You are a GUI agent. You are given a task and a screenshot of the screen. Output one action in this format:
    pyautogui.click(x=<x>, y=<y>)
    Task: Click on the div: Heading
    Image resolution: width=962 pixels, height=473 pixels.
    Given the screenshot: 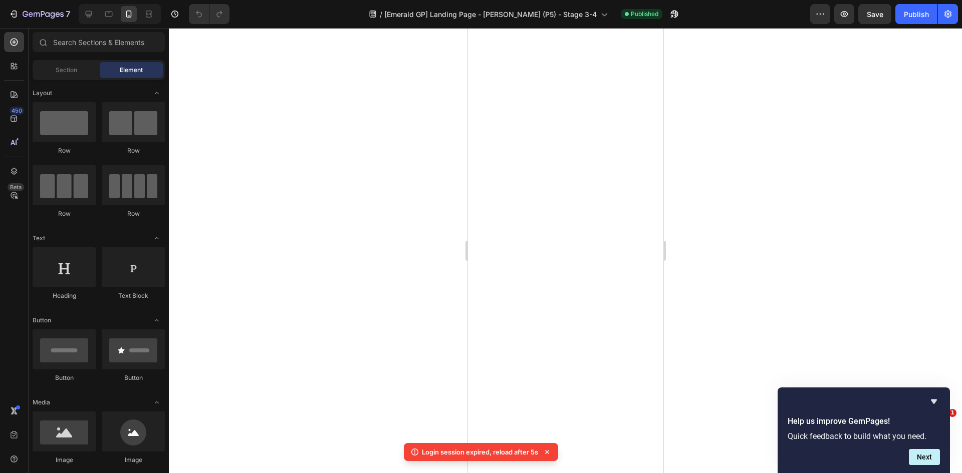 What is the action you would take?
    pyautogui.click(x=64, y=296)
    